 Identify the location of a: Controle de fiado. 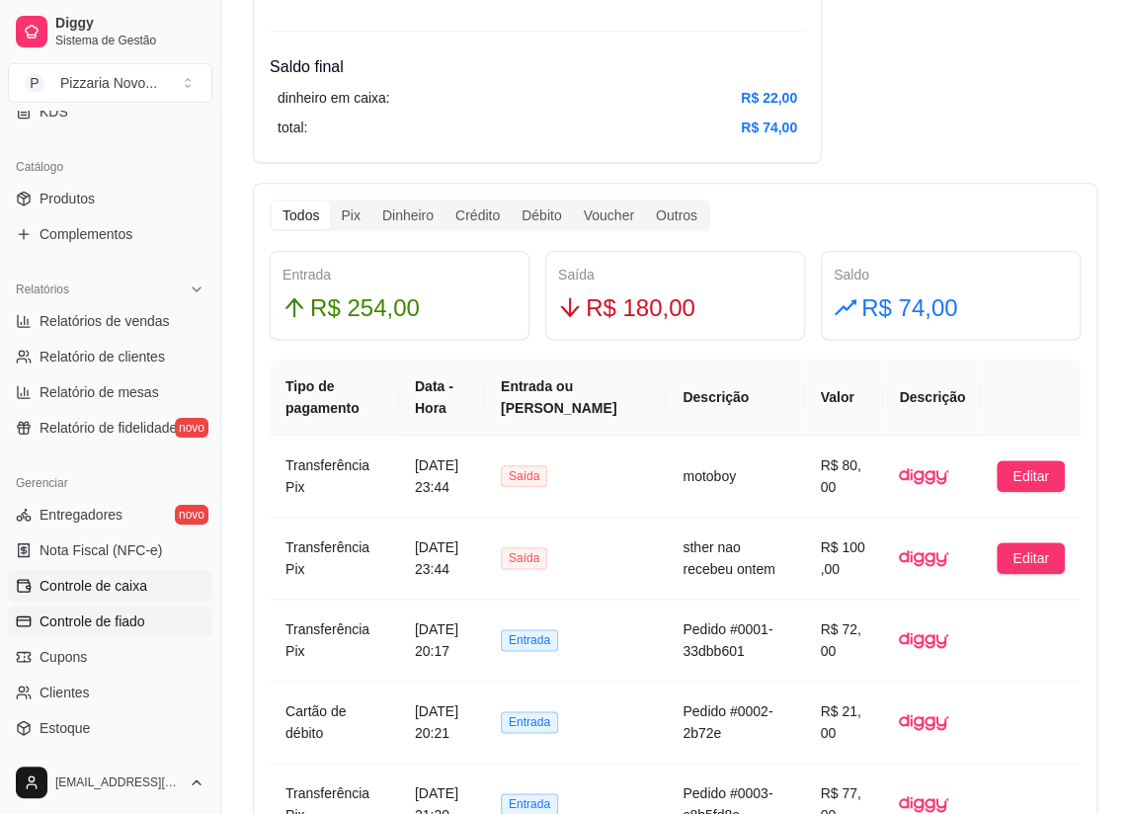
(110, 621).